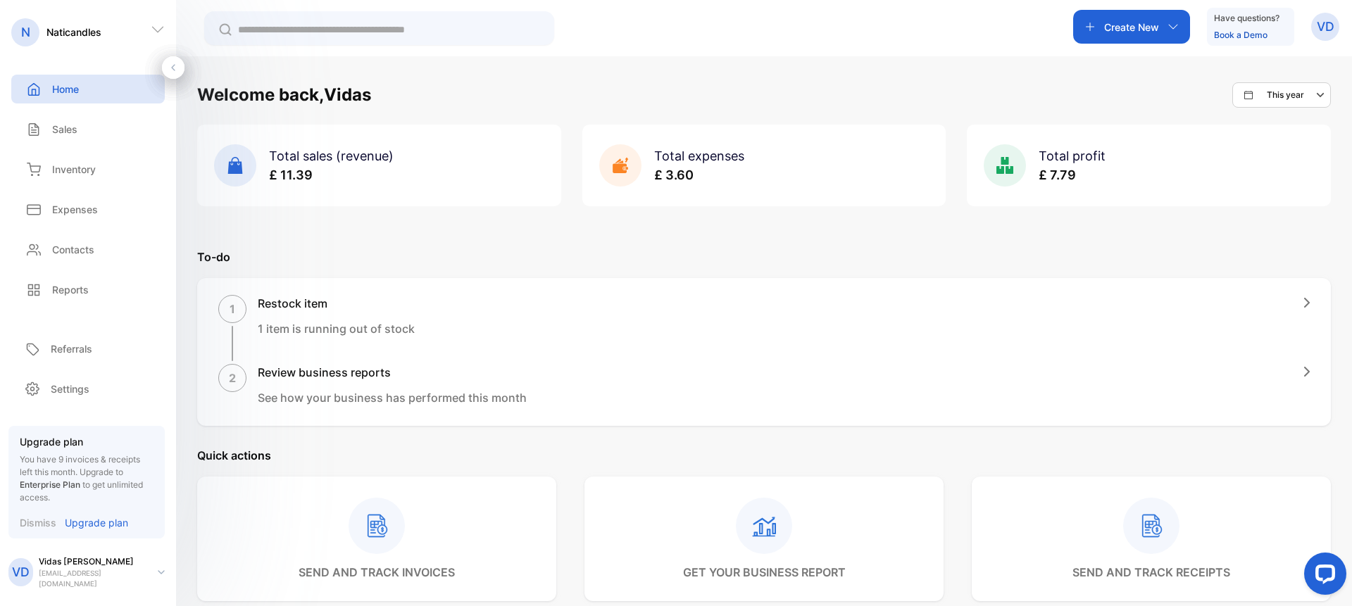 The image size is (1352, 606). Describe the element at coordinates (87, 479) in the screenshot. I see `p: You have 9 invoices & receipts left this month.` at that location.